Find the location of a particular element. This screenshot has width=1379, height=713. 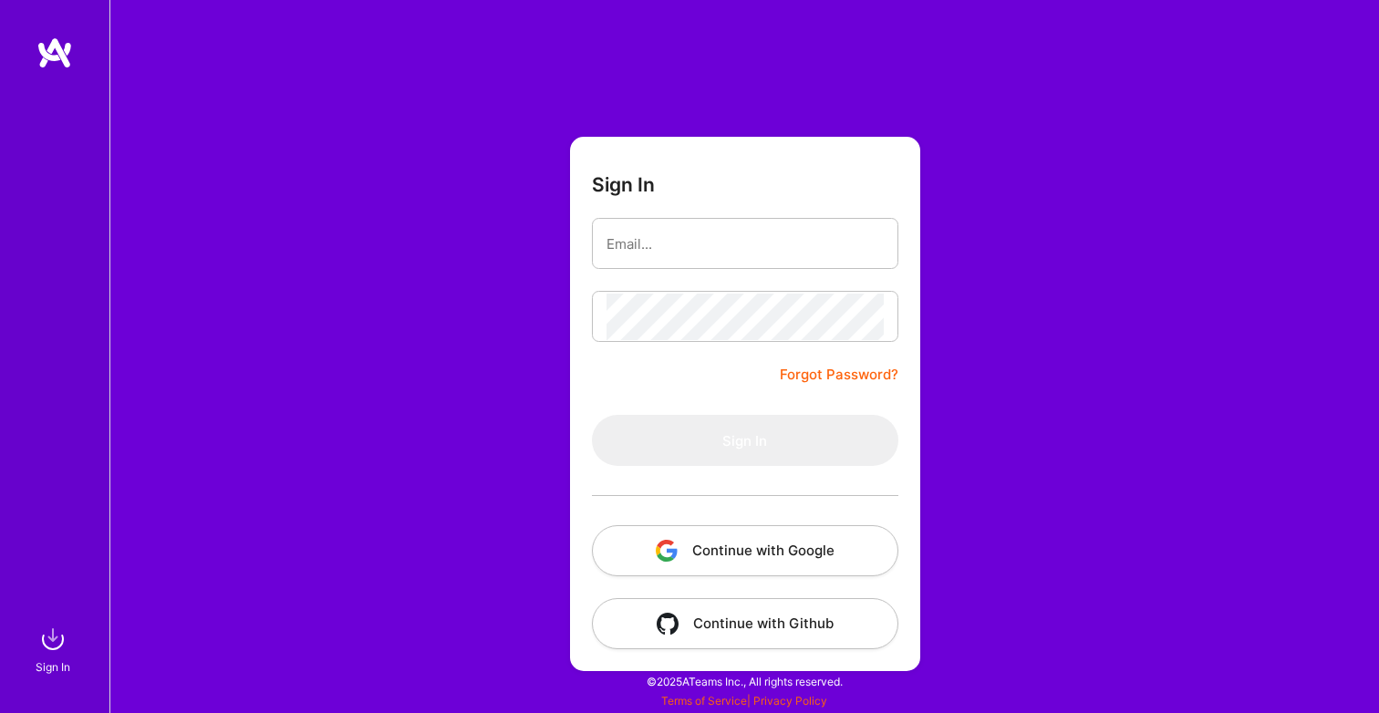

a: sign inSign In is located at coordinates (55, 649).